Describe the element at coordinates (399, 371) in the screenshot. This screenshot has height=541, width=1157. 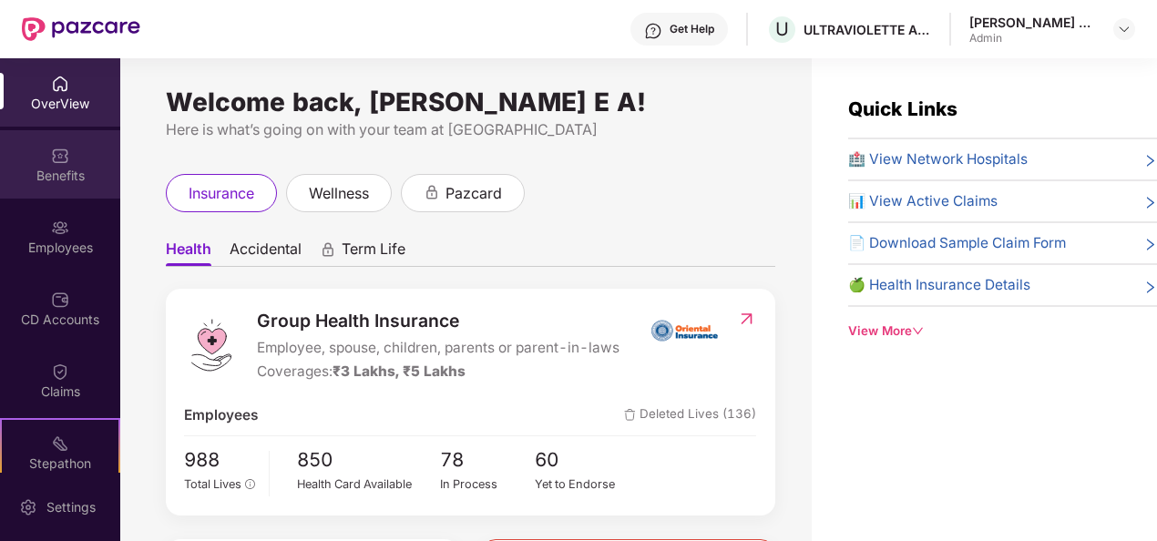
I see `span: ₹3 Lakhs, ₹5 Lakhs` at that location.